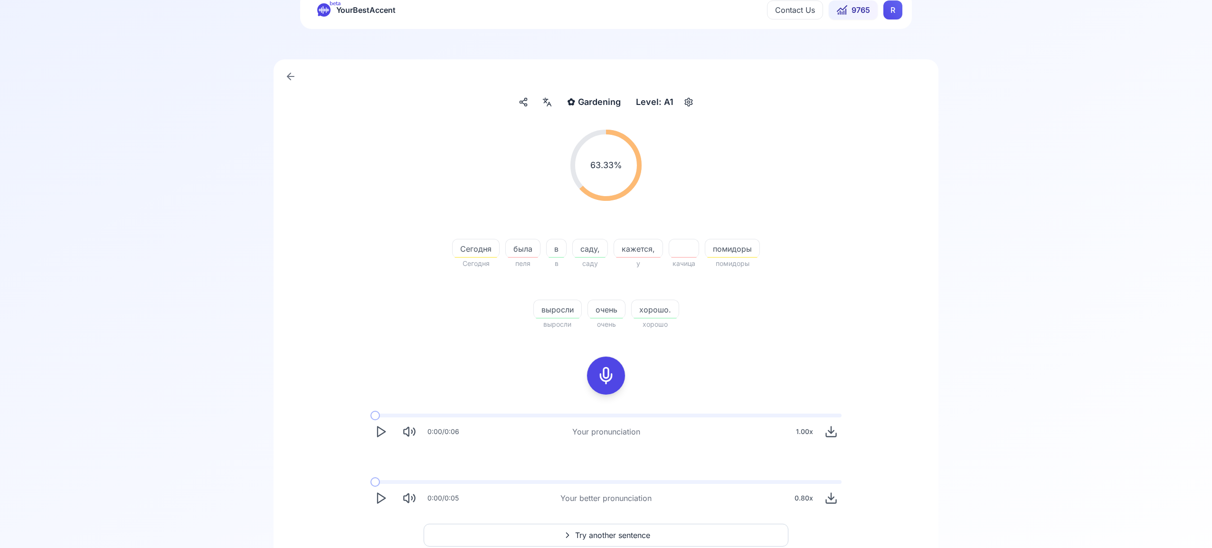 The width and height of the screenshot is (1212, 548). Describe the element at coordinates (655, 310) in the screenshot. I see `span: хорошо.` at that location.